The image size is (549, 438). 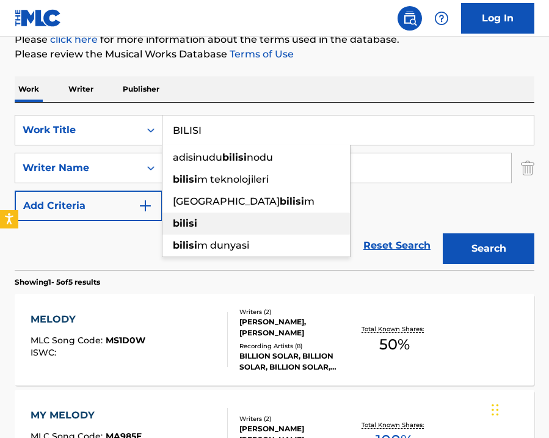 I want to click on img: 9d2ae6d4665cec9f34b9.svg, so click(x=145, y=206).